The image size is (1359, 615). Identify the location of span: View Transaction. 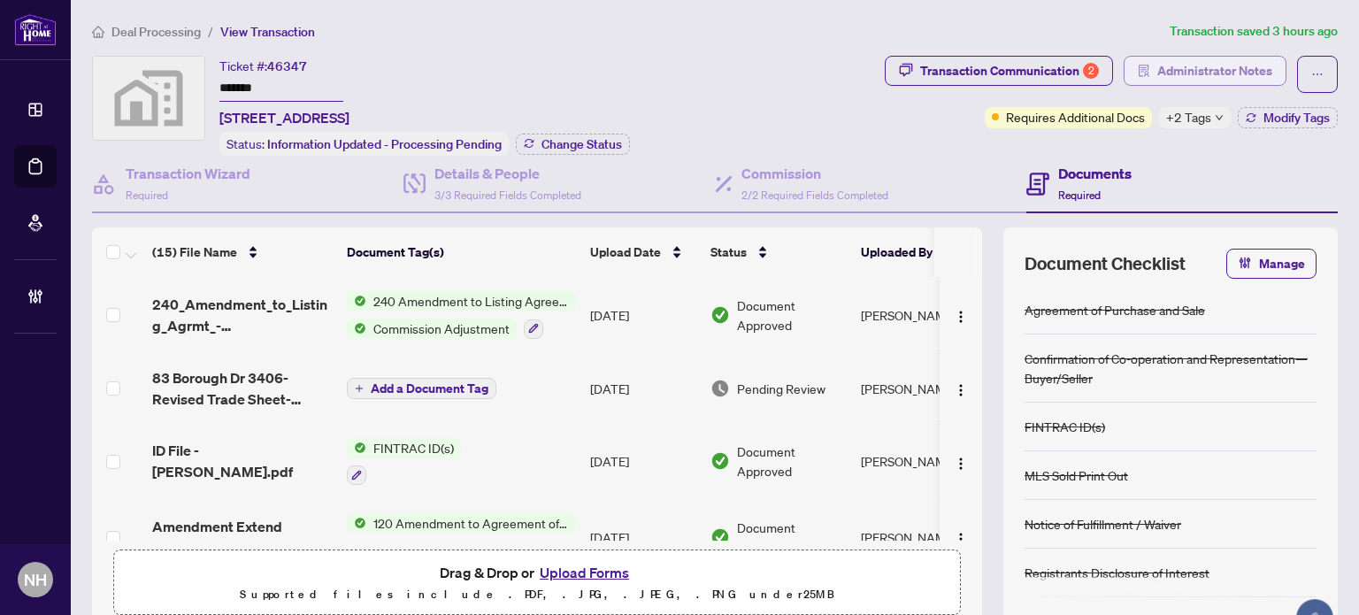
(267, 32).